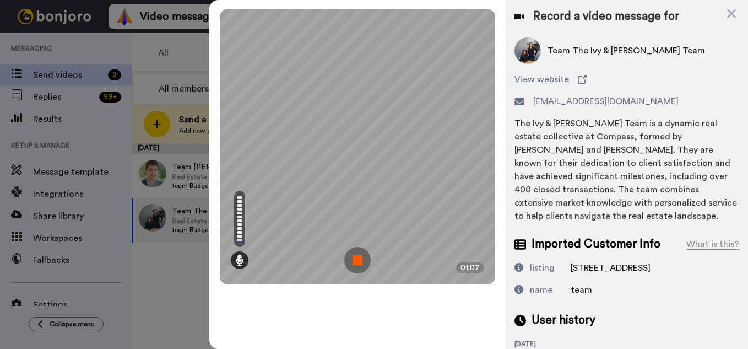  Describe the element at coordinates (542, 268) in the screenshot. I see `div: listing` at that location.